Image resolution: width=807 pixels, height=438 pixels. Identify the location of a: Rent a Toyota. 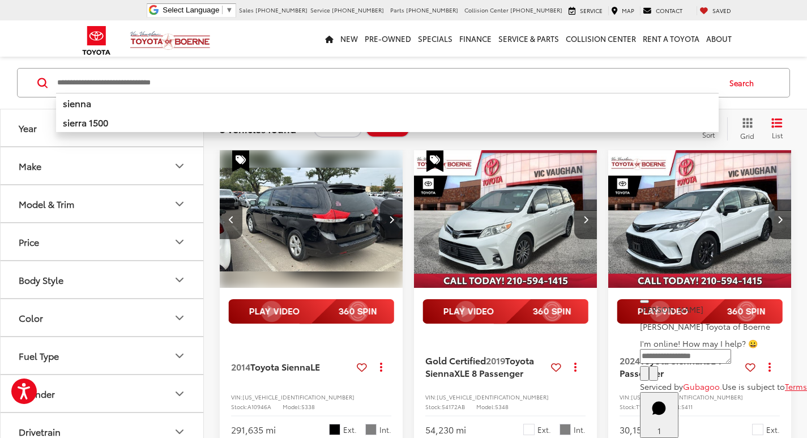
(671, 39).